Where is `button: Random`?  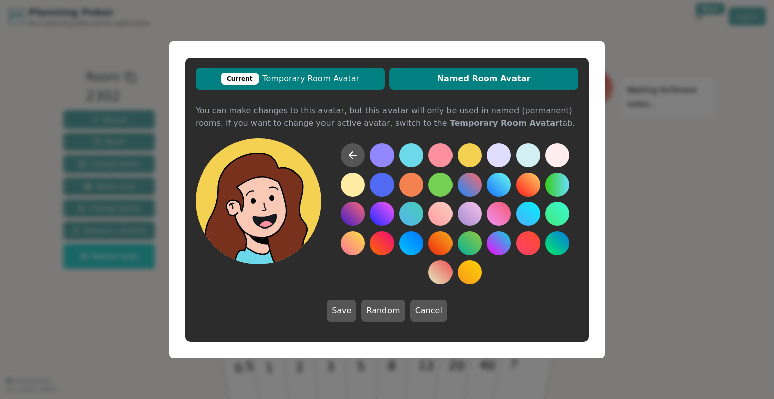 button: Random is located at coordinates (383, 311).